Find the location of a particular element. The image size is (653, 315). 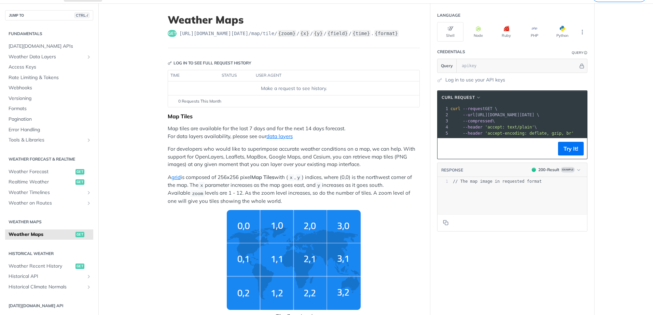

a: Historical APIShow subpages for Historical API is located at coordinates (49, 277).